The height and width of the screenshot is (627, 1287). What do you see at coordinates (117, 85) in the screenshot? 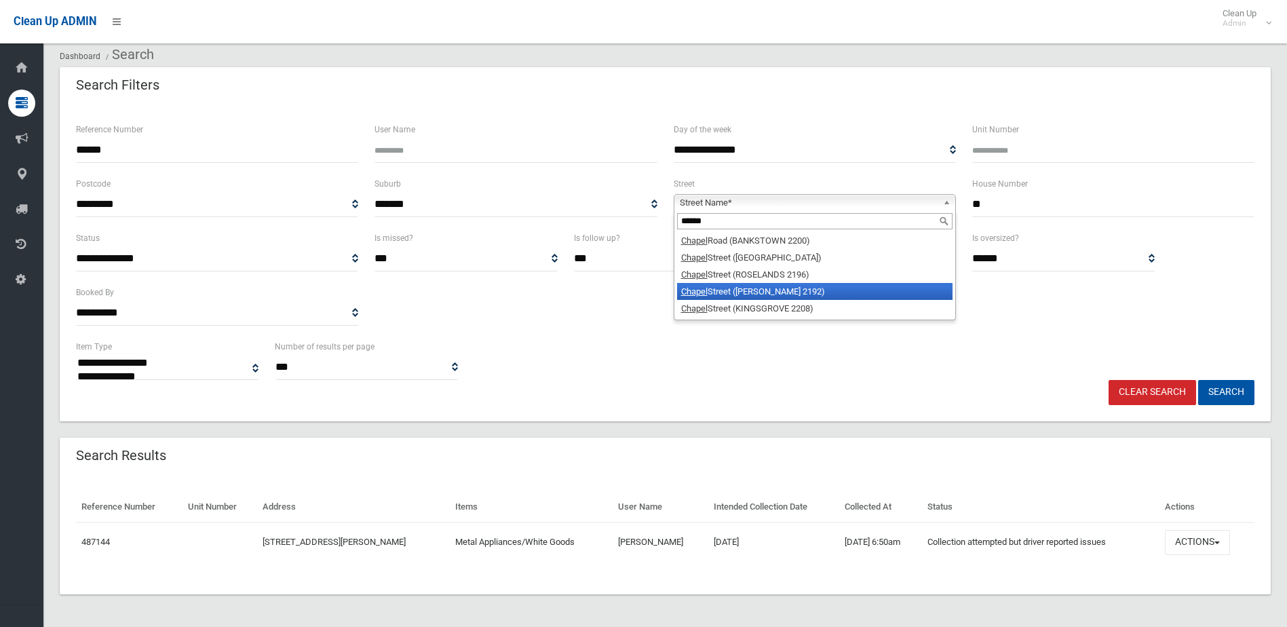
I see `header: Search Filters` at bounding box center [117, 85].